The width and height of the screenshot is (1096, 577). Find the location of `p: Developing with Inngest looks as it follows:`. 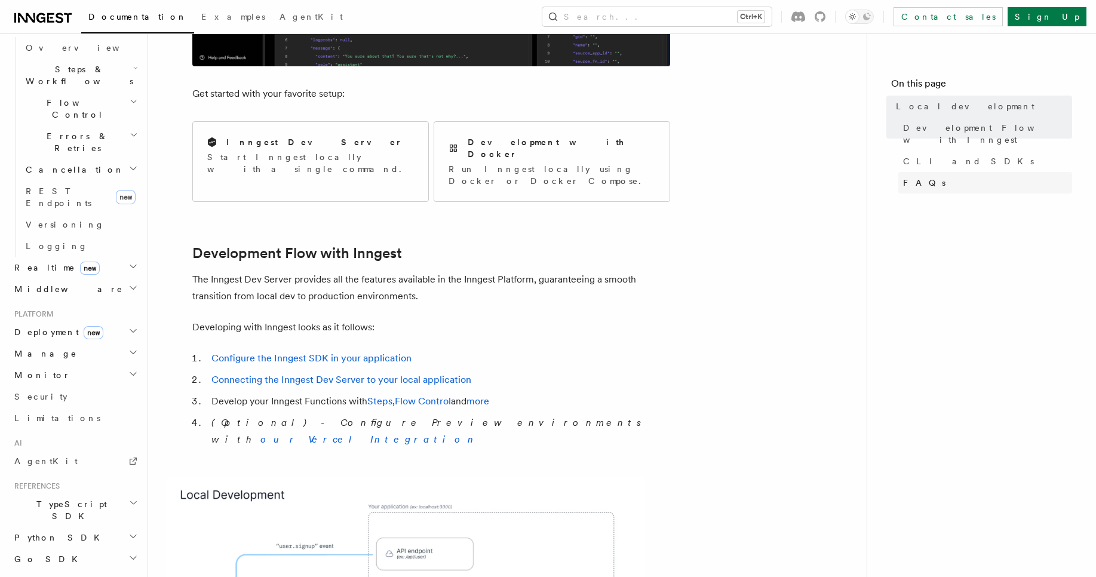

p: Developing with Inngest looks as it follows: is located at coordinates (431, 327).